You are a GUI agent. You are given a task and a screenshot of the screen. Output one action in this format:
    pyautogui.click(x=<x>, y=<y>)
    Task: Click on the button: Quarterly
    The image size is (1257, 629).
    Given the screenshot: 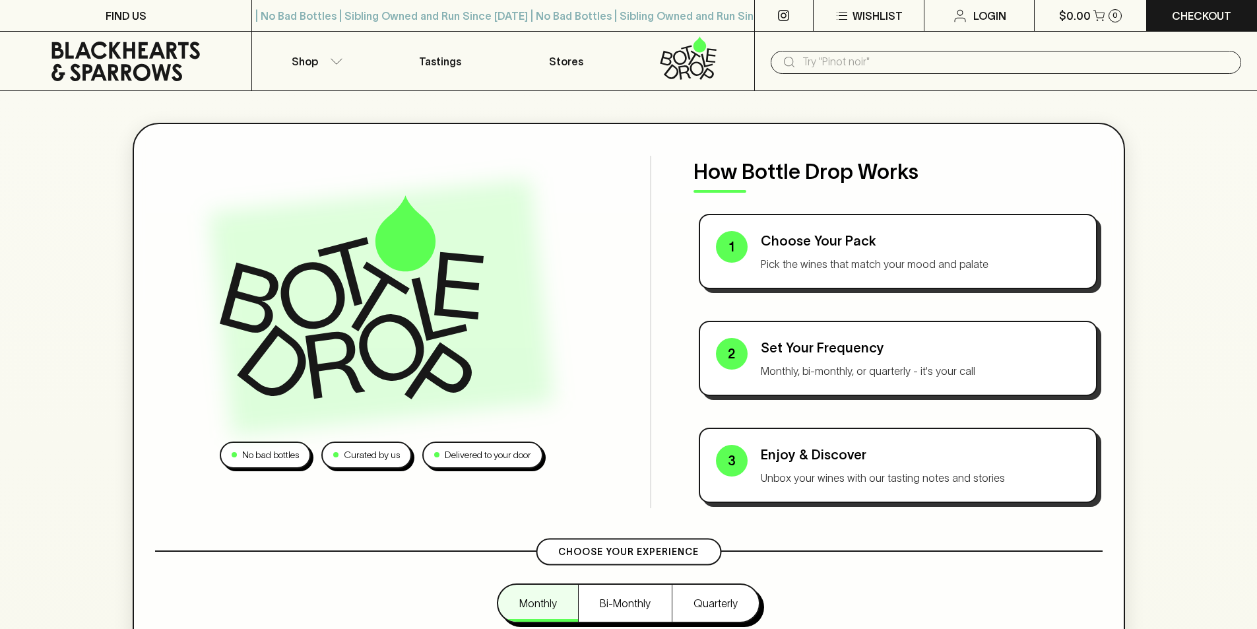 What is the action you would take?
    pyautogui.click(x=715, y=603)
    